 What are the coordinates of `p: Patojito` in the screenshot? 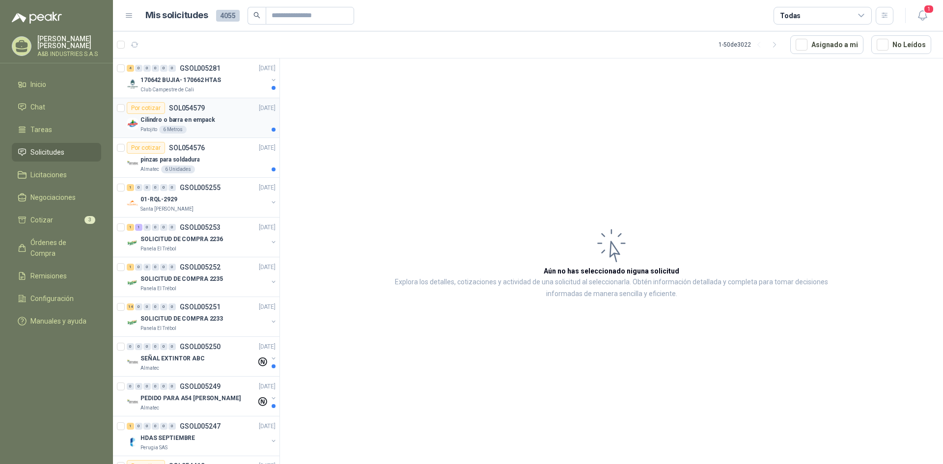 It's located at (149, 130).